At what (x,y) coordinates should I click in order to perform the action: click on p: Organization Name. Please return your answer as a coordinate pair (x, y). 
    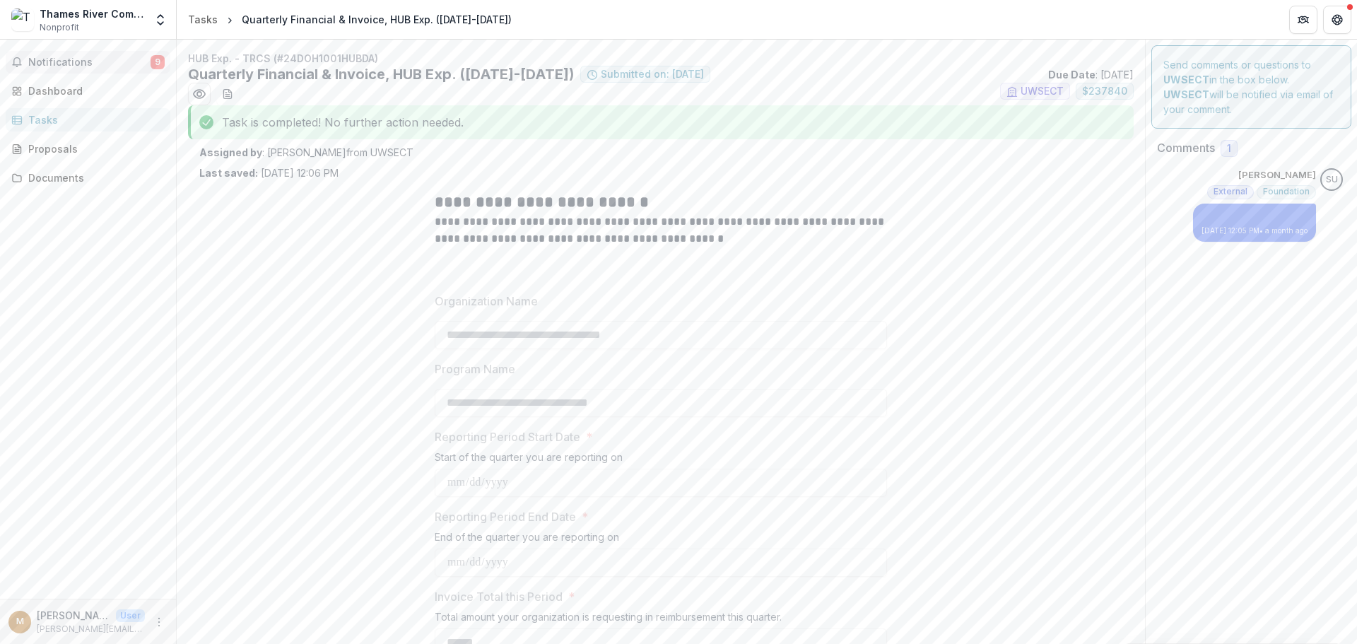
    Looking at the image, I should click on (486, 301).